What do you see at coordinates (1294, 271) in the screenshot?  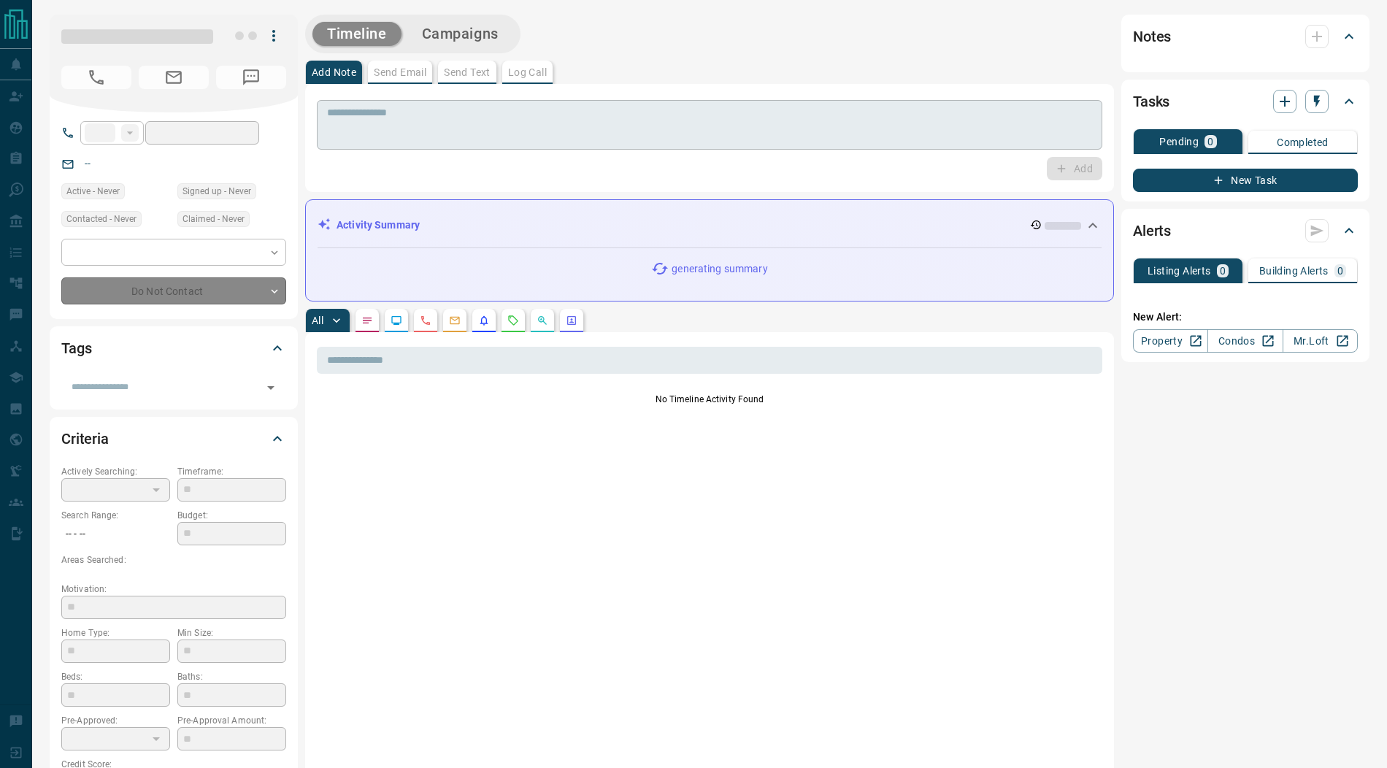 I see `p: Building Alerts` at bounding box center [1294, 271].